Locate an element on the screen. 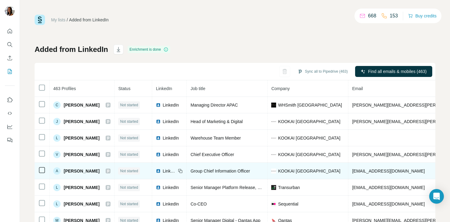 Image resolution: width=450 pixels, height=222 pixels. span: Chief Executive Officer is located at coordinates (212, 155).